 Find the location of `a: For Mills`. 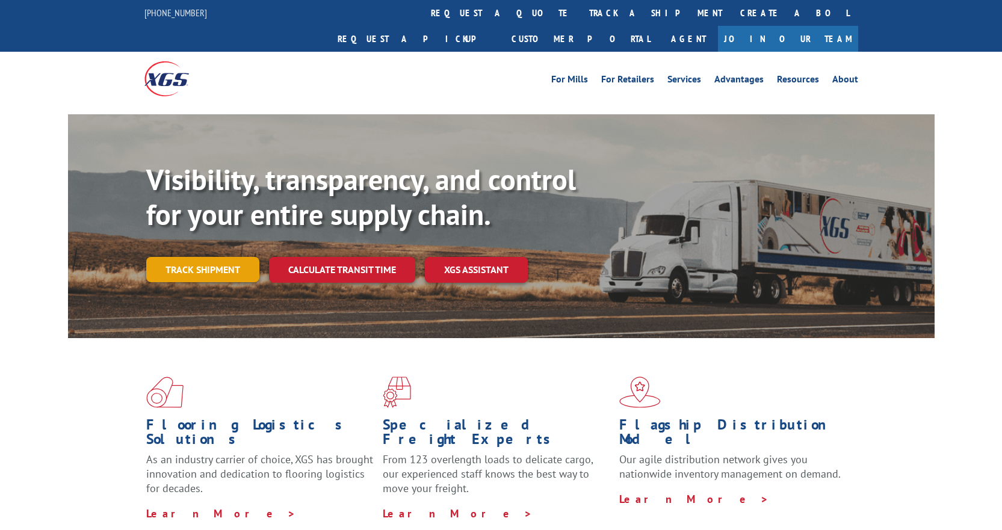

a: For Mills is located at coordinates (569, 81).